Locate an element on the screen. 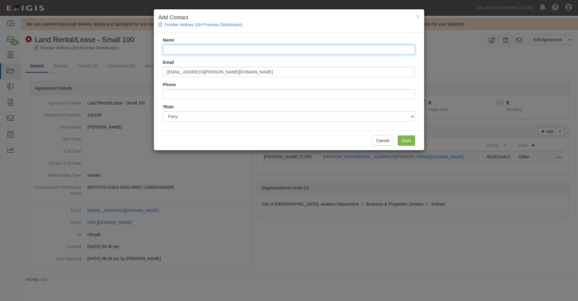 This screenshot has height=301, width=578. button: Cancel is located at coordinates (383, 141).